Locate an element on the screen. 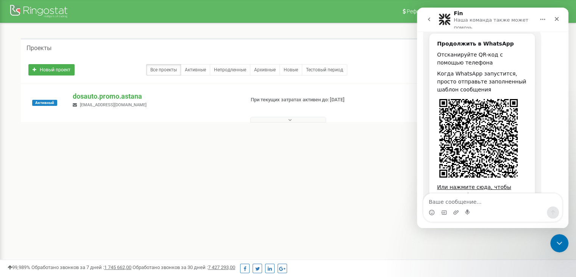  button: Главная is located at coordinates (126, 12).